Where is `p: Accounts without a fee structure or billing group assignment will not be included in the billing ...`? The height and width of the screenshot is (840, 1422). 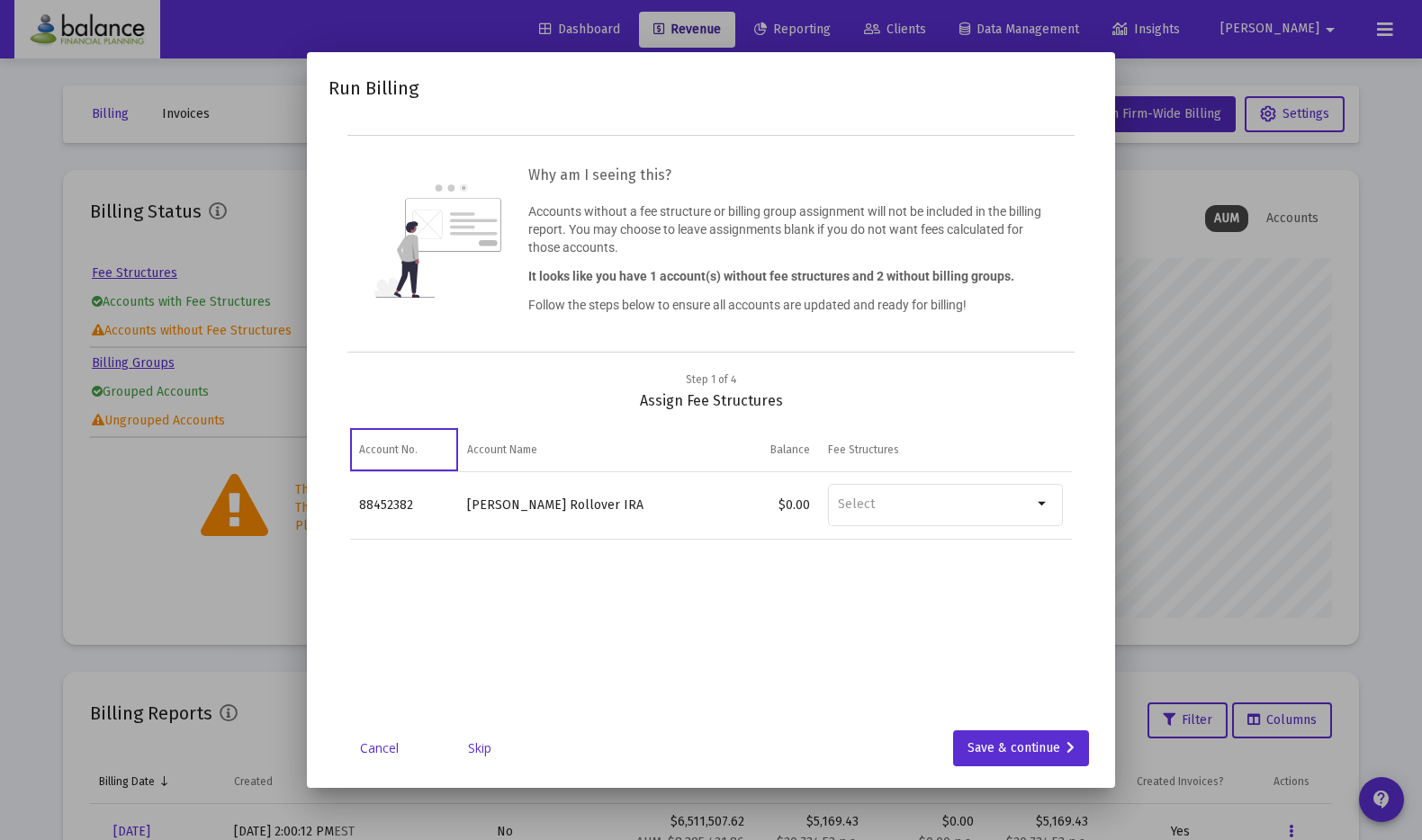 p: Accounts without a fee structure or billing group assignment will not be included in the billing ... is located at coordinates (788, 230).